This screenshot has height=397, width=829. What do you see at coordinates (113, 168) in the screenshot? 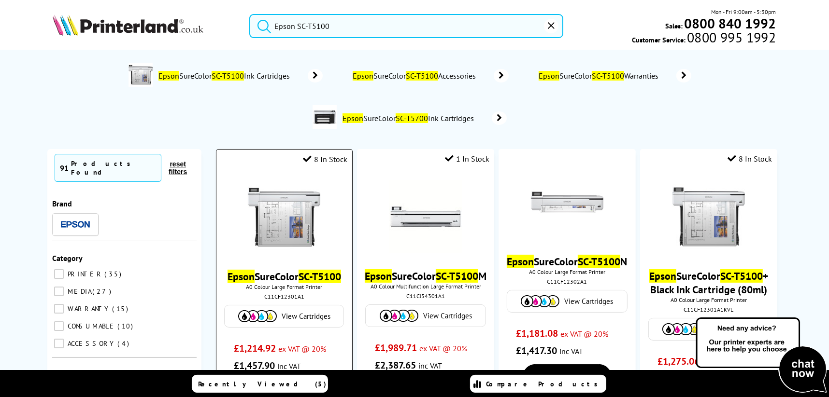
I see `div: Products Found` at bounding box center [113, 168].